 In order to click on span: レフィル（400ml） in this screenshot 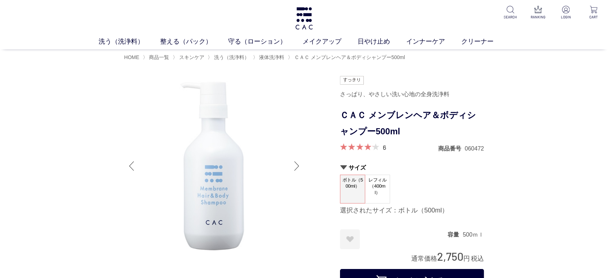, I will do `click(378, 186)`.